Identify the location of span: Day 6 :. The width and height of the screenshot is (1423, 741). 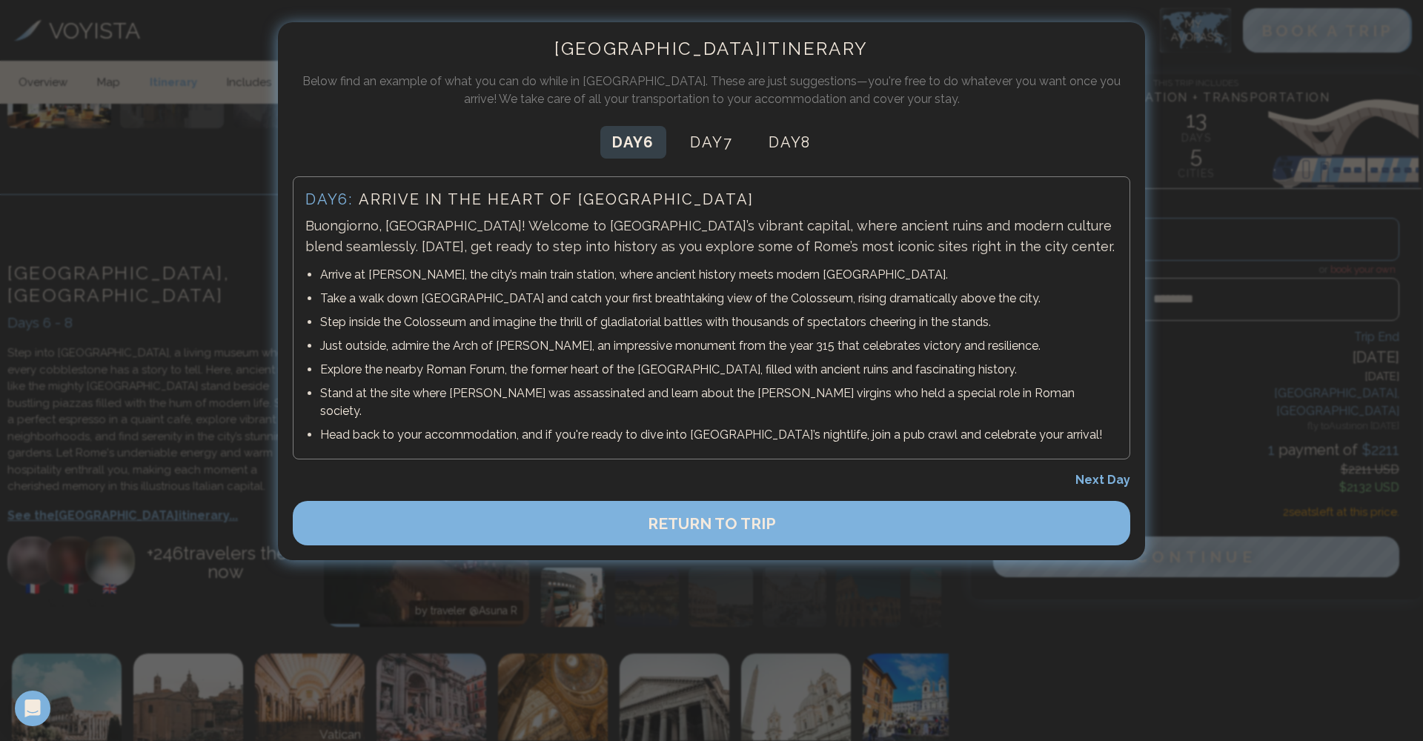
(329, 199).